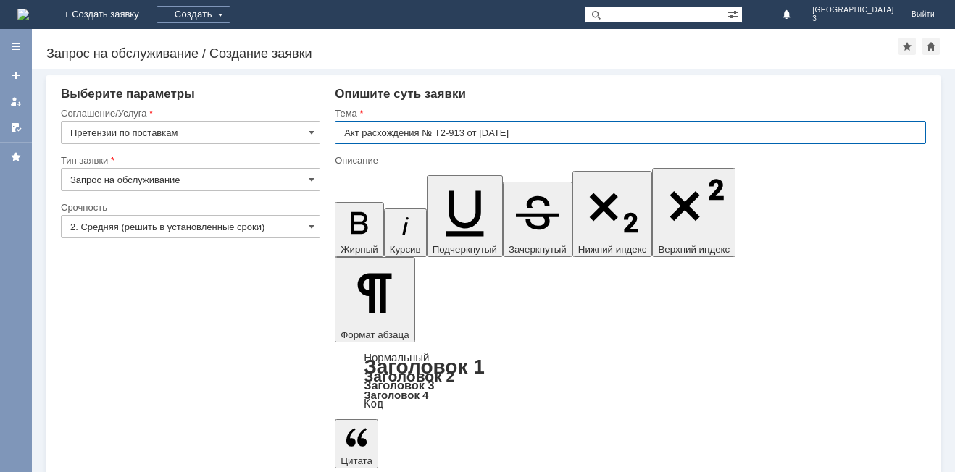  What do you see at coordinates (16, 75) in the screenshot?
I see `a: Создать заявку` at bounding box center [16, 75].